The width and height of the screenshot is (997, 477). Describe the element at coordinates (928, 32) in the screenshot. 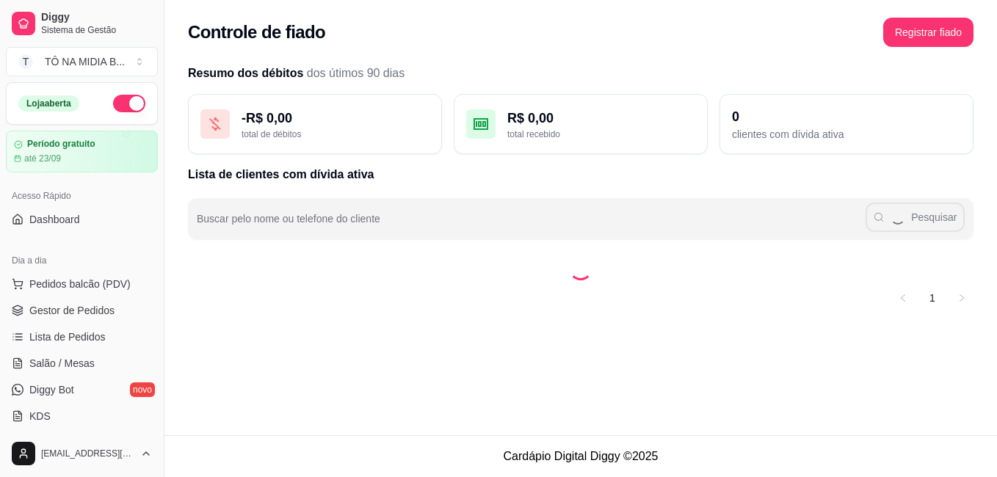

I see `button: Registrar fiado` at that location.